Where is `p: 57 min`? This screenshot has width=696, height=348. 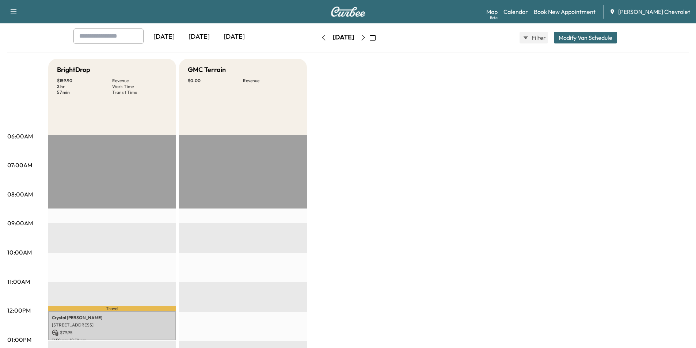 p: 57 min is located at coordinates (84, 92).